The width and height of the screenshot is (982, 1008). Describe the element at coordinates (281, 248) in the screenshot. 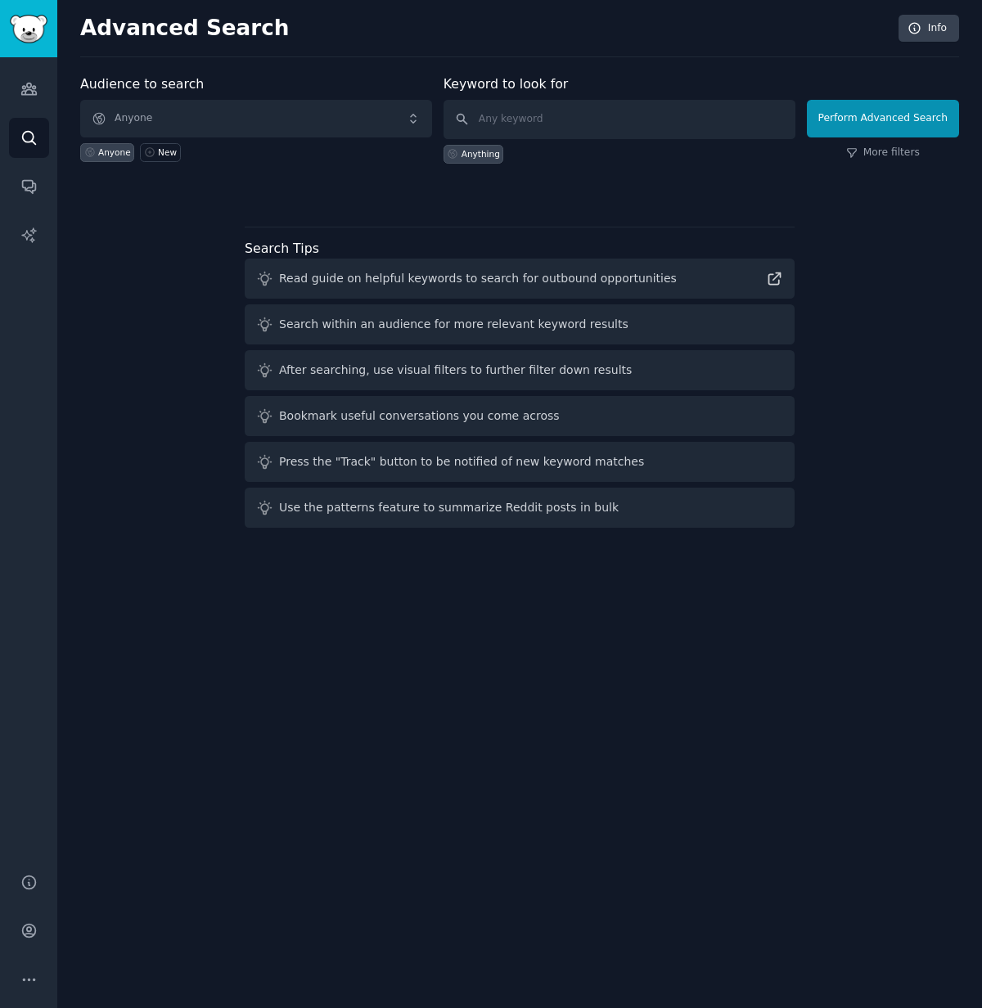

I see `label: Search Tips` at that location.